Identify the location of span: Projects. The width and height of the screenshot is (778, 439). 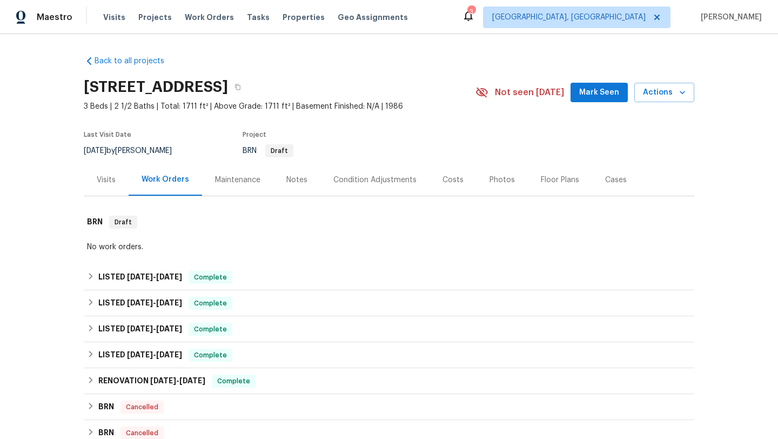
(155, 17).